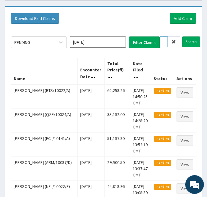 Image resolution: width=207 pixels, height=197 pixels. What do you see at coordinates (118, 144) in the screenshot?
I see `td: 51,197.80` at bounding box center [118, 144].